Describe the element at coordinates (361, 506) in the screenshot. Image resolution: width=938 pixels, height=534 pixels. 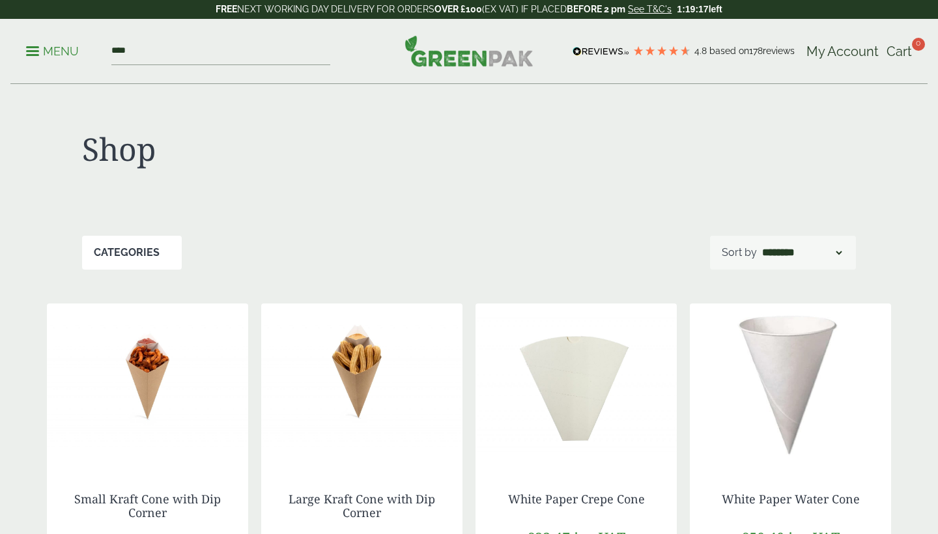
I see `a: Large Kraft Cone with Dip Corner` at that location.